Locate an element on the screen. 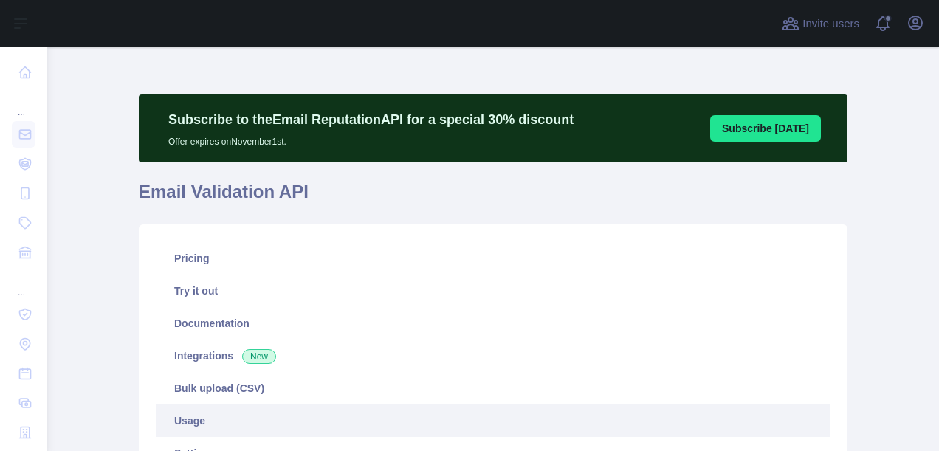  a: Try it out is located at coordinates (493, 291).